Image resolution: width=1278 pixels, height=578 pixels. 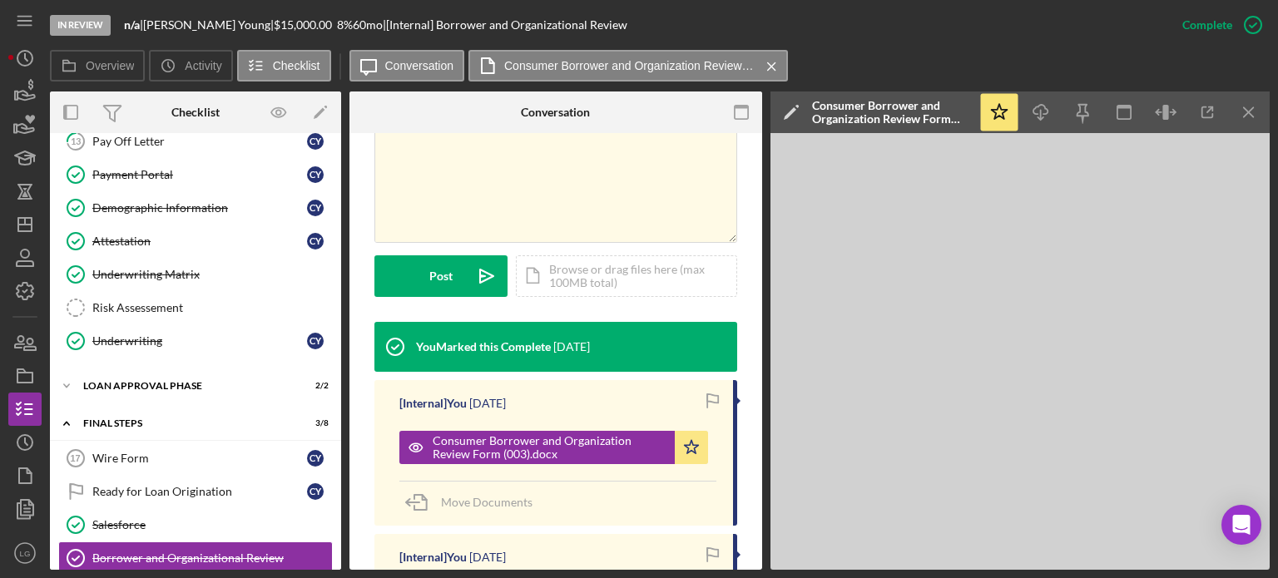 What do you see at coordinates (195, 275) in the screenshot?
I see `a: Underwriting Matrix` at bounding box center [195, 275].